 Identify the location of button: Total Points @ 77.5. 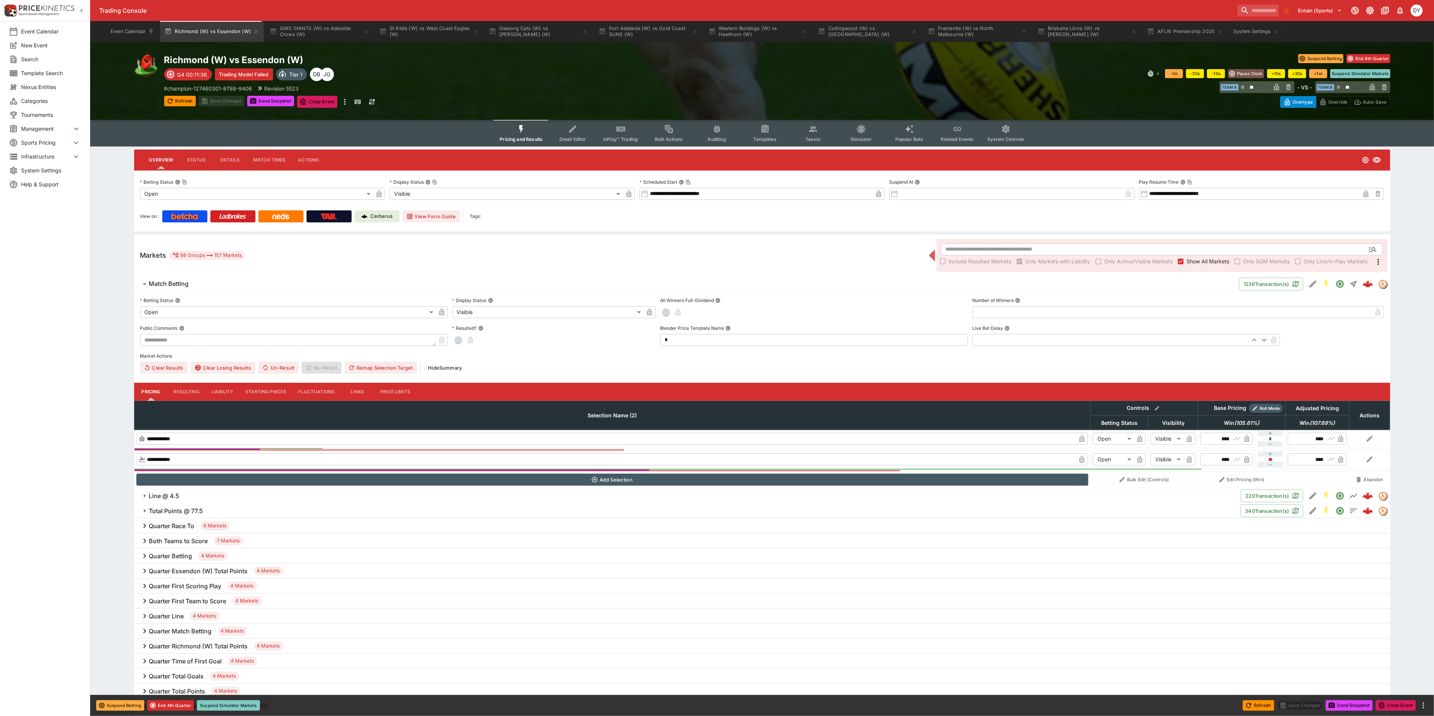
(687, 511).